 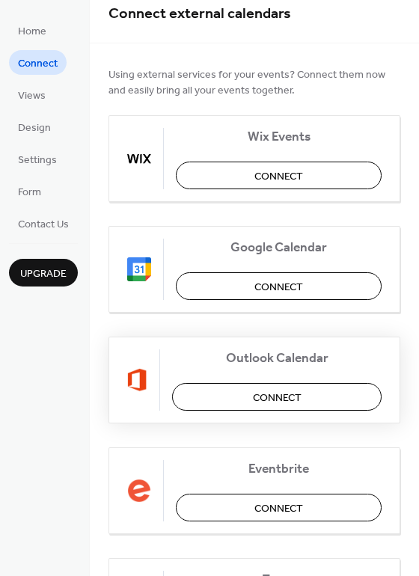 I want to click on img: google, so click(x=139, y=269).